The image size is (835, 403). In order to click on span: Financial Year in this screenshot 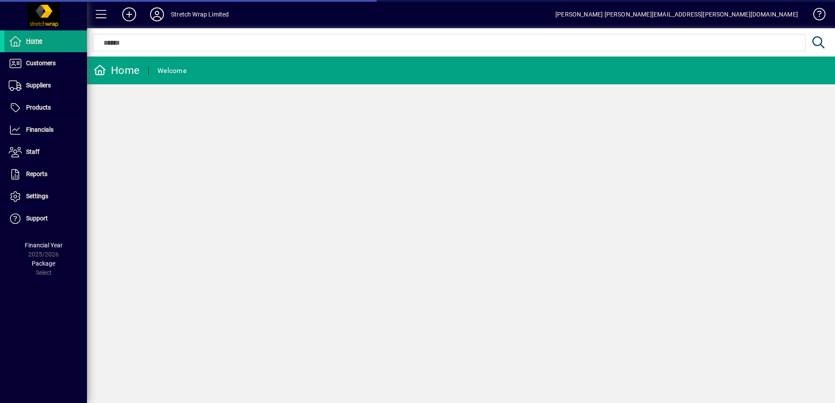, I will do `click(43, 245)`.